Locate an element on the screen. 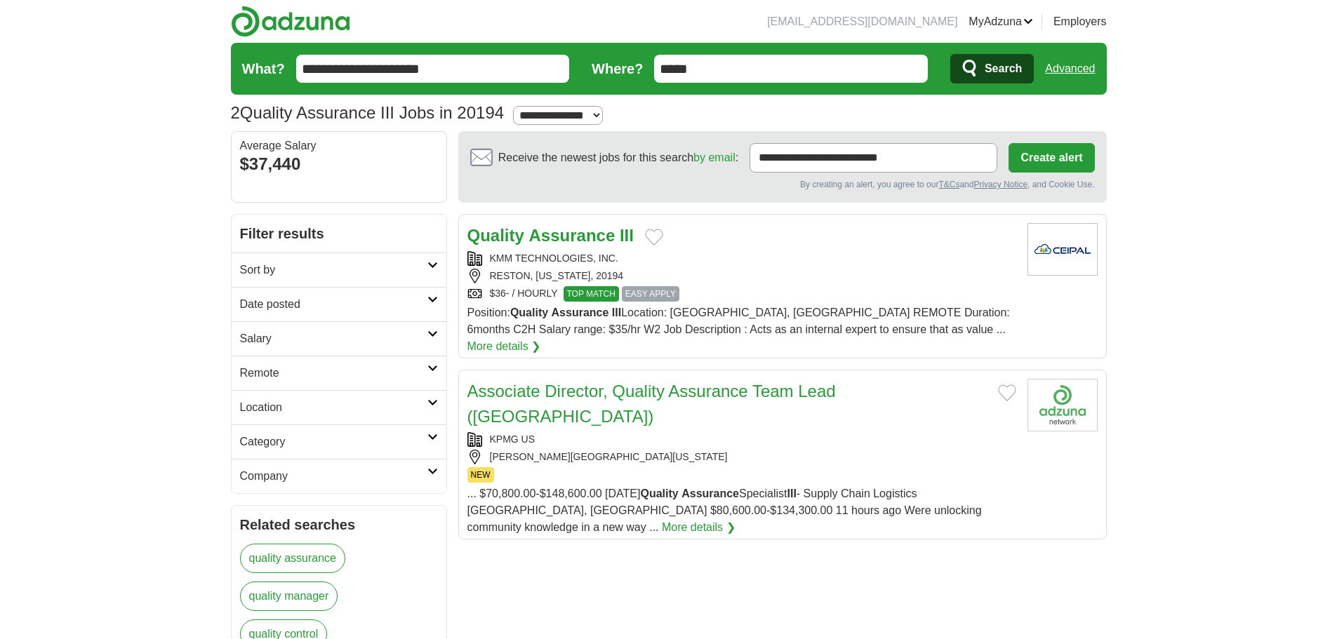 The height and width of the screenshot is (639, 1337). h2: Salary is located at coordinates (333, 339).